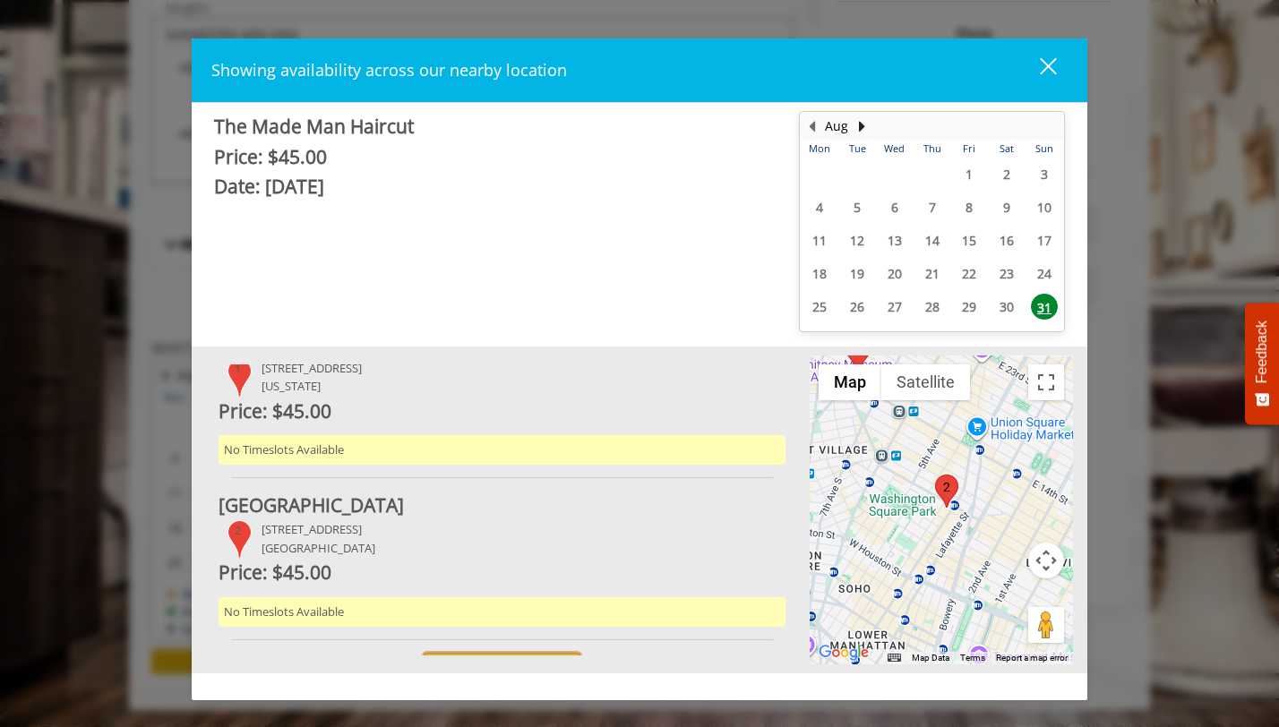 Image resolution: width=1279 pixels, height=727 pixels. What do you see at coordinates (1037, 70) in the screenshot?
I see `div: close dialog` at bounding box center [1037, 70].